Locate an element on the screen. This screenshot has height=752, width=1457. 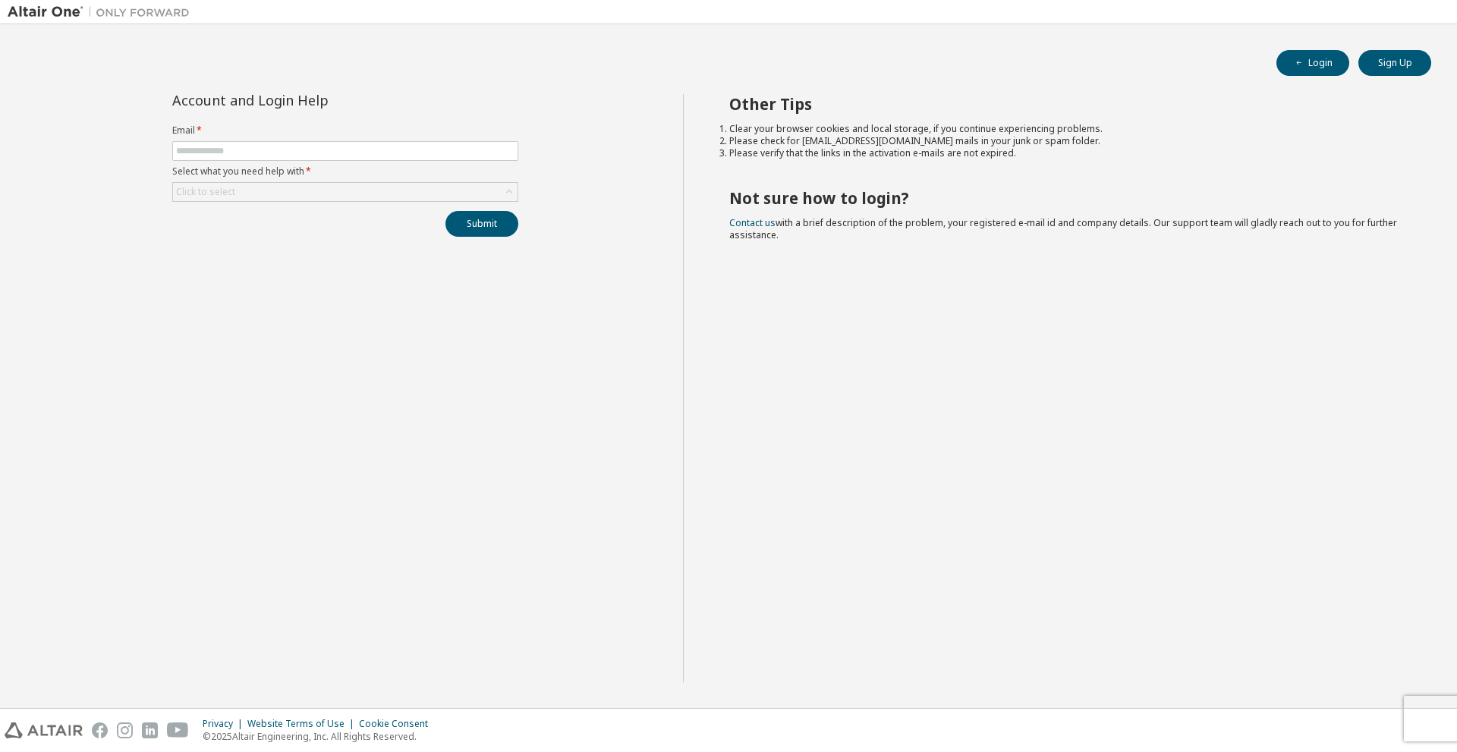
div: Website Terms of Use is located at coordinates (303, 724).